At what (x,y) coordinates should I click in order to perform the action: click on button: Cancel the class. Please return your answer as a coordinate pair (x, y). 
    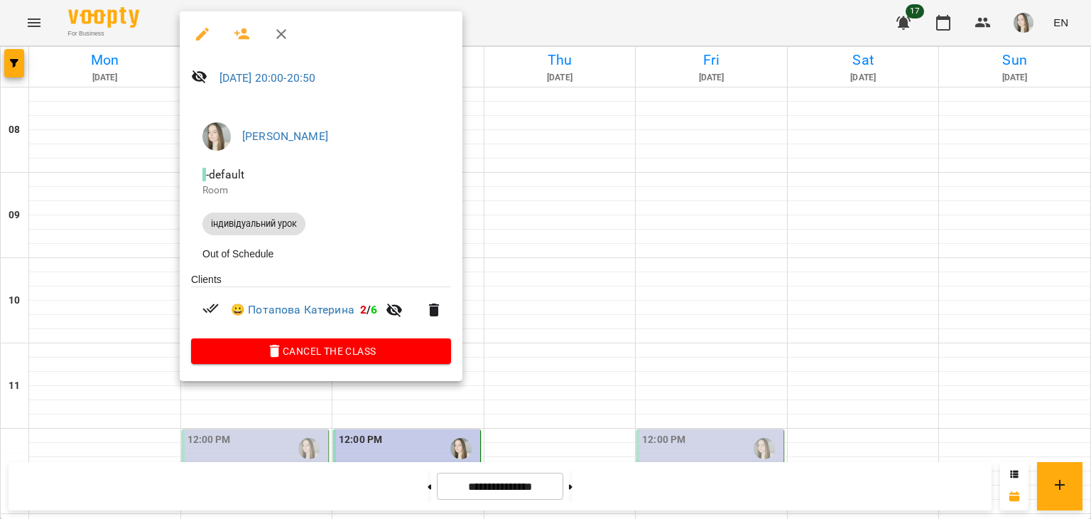
    Looking at the image, I should click on (321, 351).